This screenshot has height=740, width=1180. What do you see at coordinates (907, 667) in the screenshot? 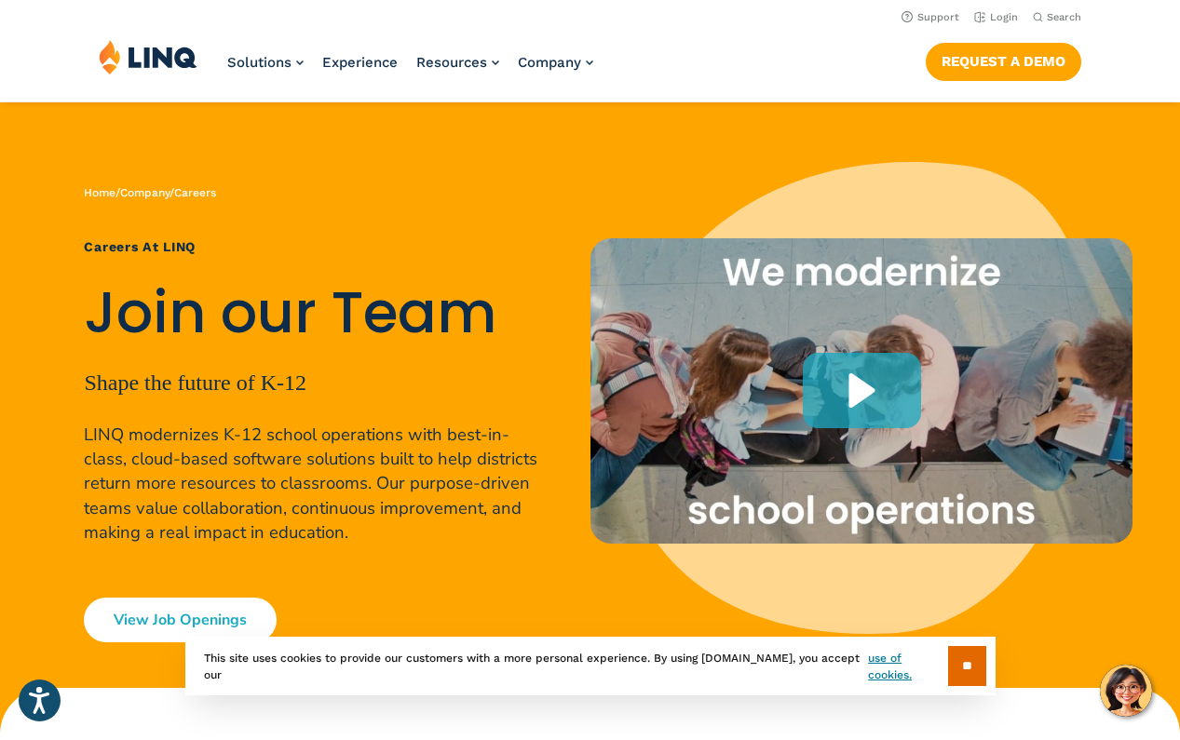
I see `a: use of cookies.` at bounding box center [907, 667].